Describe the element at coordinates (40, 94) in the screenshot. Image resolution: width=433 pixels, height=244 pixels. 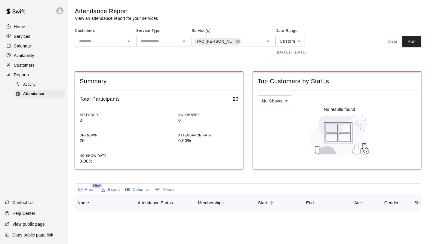
I see `div: Attendance` at that location.